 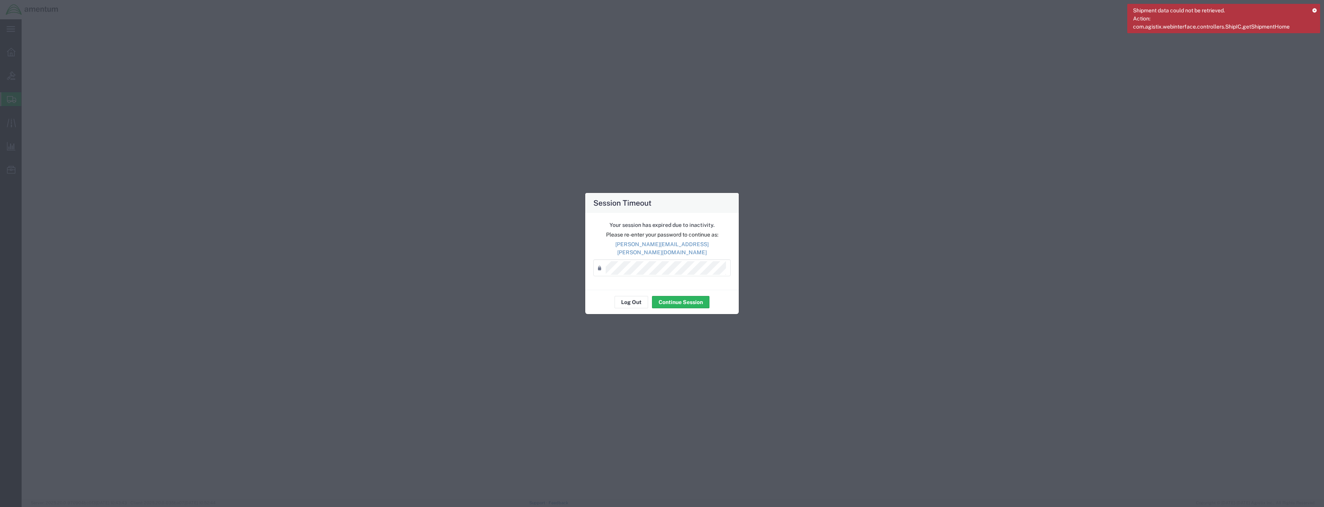 What do you see at coordinates (662, 225) in the screenshot?
I see `p: Your session has expired due to inactivity.` at bounding box center [662, 225].